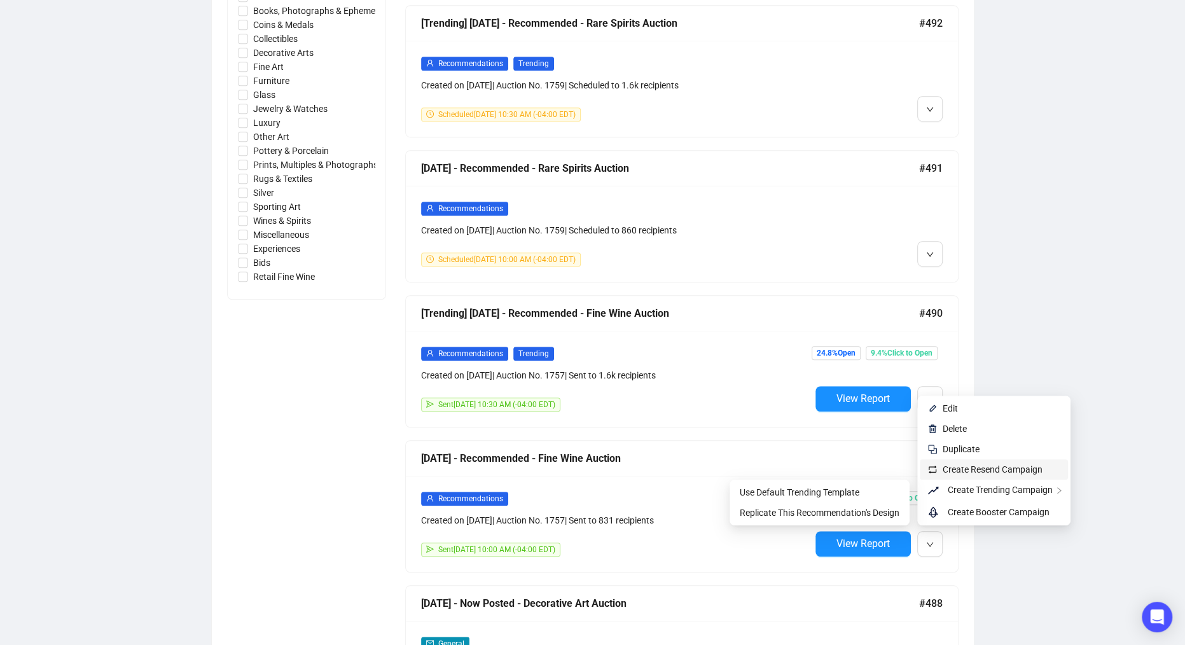 This screenshot has height=645, width=1185. I want to click on span: Duplicate, so click(961, 449).